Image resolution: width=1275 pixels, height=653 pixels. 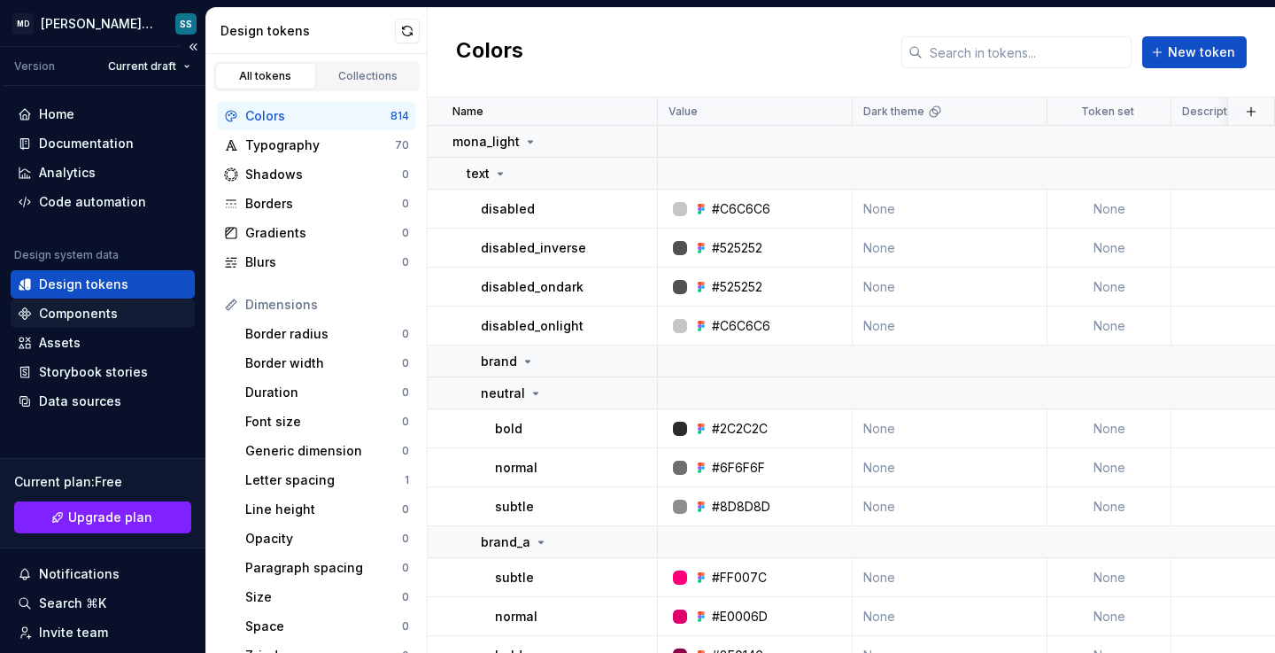 I want to click on div: Size, so click(x=323, y=597).